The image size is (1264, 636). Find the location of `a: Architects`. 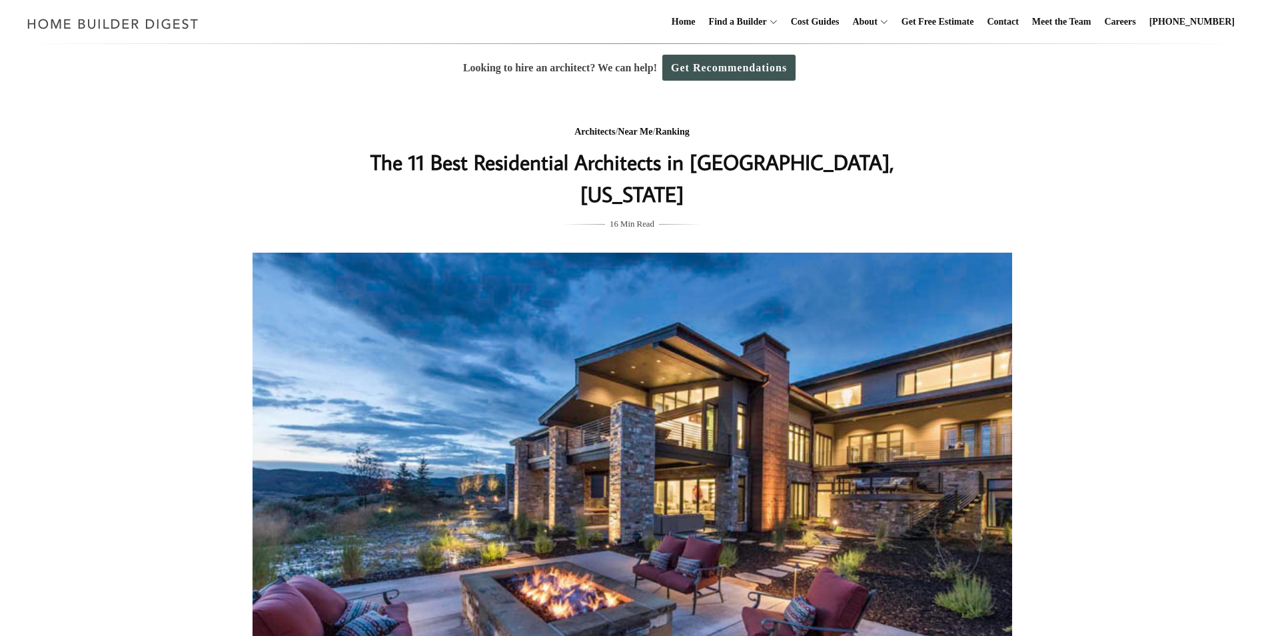

a: Architects is located at coordinates (594, 131).